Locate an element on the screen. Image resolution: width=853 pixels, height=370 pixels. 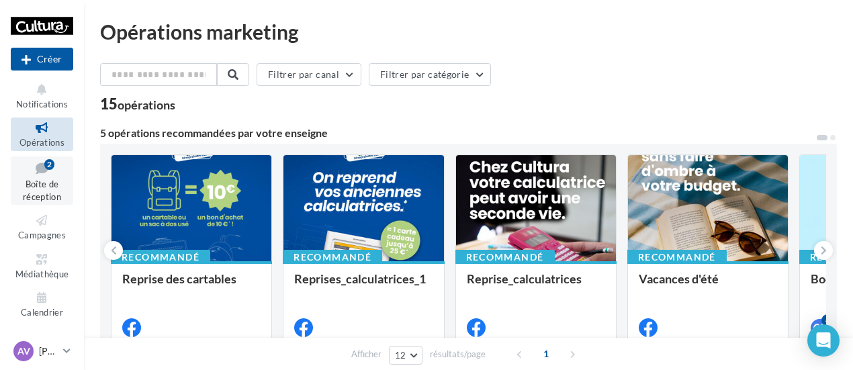
span: Médiathèque is located at coordinates (42, 274).